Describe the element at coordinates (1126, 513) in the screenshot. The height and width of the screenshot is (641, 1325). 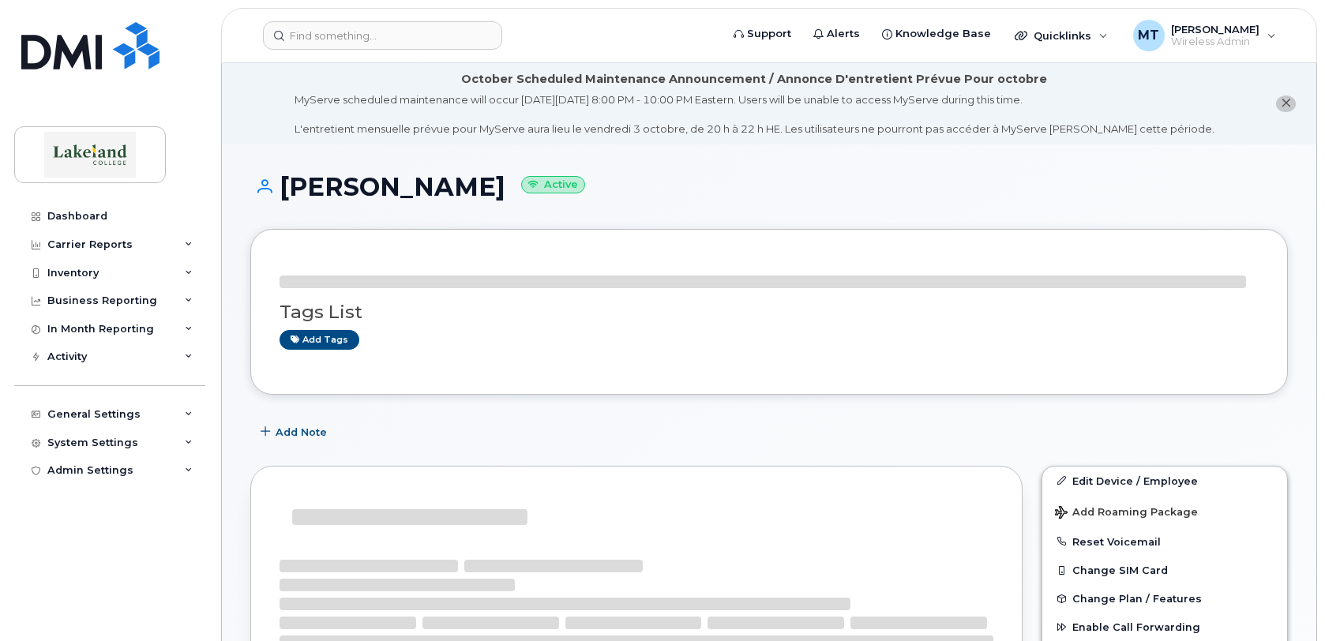
I see `span: Add Roaming Package` at that location.